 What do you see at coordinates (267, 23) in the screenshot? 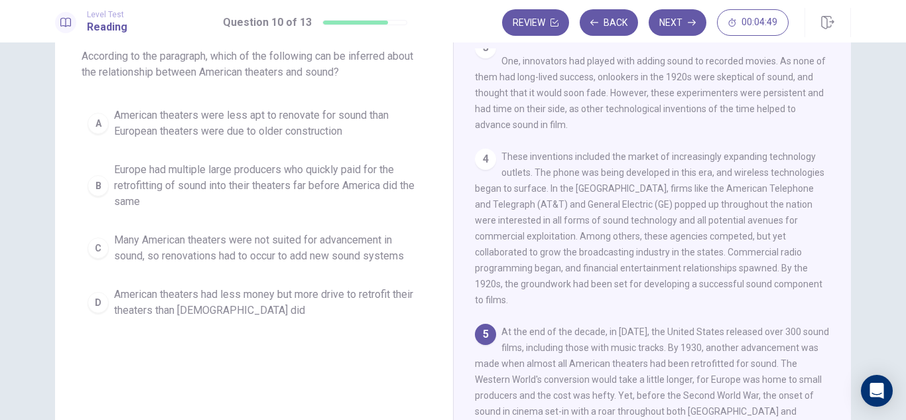
I see `h1: Question 10 of 13` at bounding box center [267, 23].